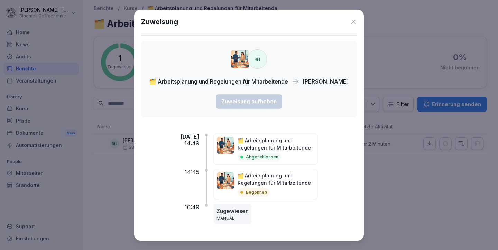  What do you see at coordinates (262, 157) in the screenshot?
I see `p: Abgeschlossen` at bounding box center [262, 157].